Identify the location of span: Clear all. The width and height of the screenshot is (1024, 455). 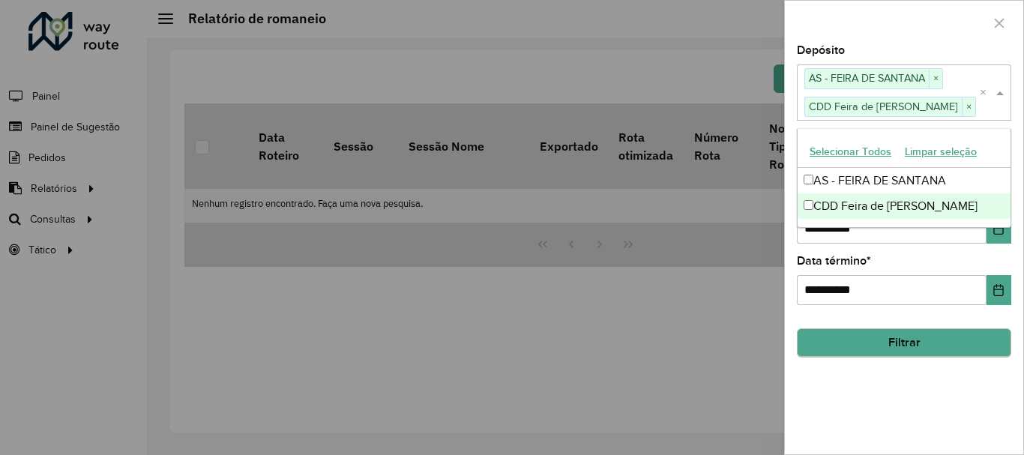
(986, 93).